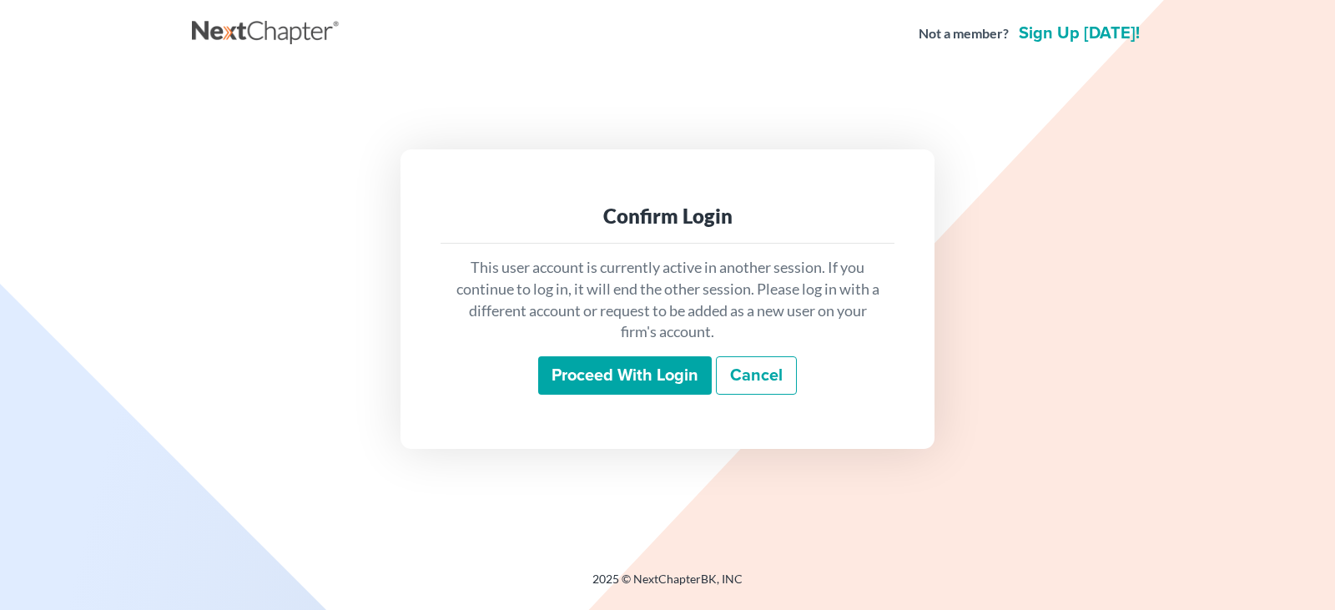 The width and height of the screenshot is (1335, 610). What do you see at coordinates (964, 33) in the screenshot?
I see `strong: Not a member?` at bounding box center [964, 33].